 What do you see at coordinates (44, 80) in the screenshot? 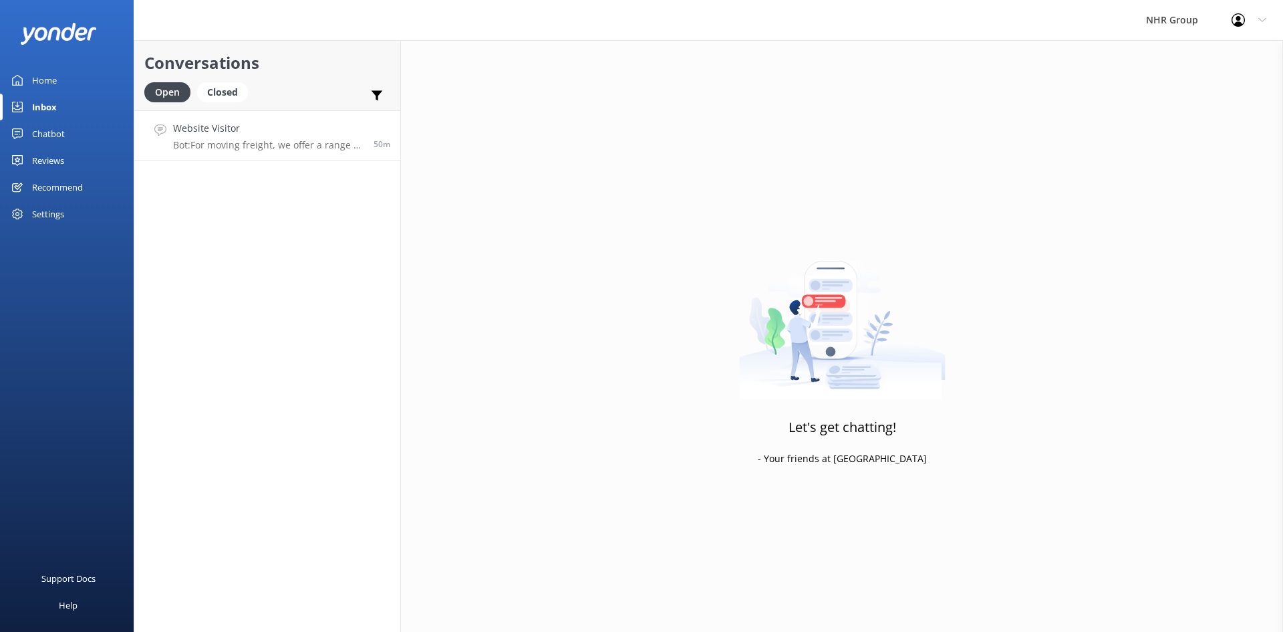
I see `div: Home` at bounding box center [44, 80].